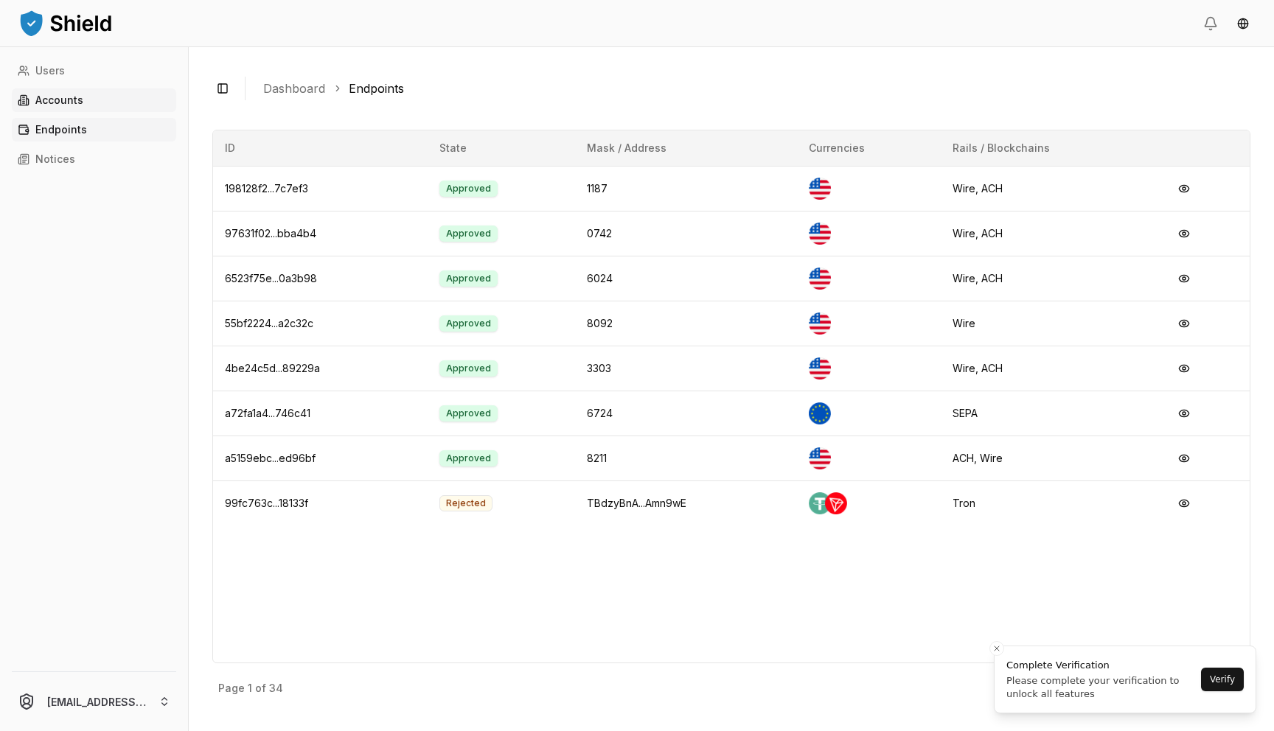  I want to click on span: a5159ebc...ed96bf, so click(270, 458).